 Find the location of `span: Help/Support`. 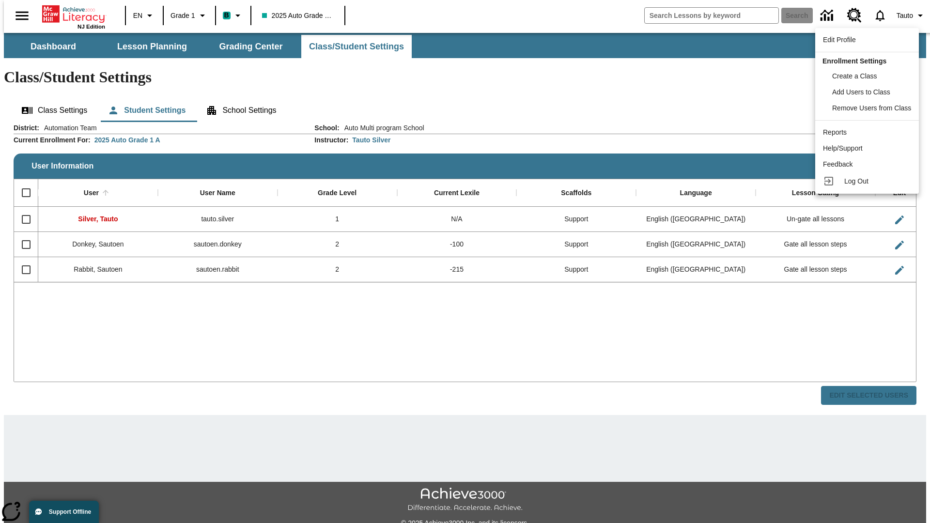

span: Help/Support is located at coordinates (843, 148).